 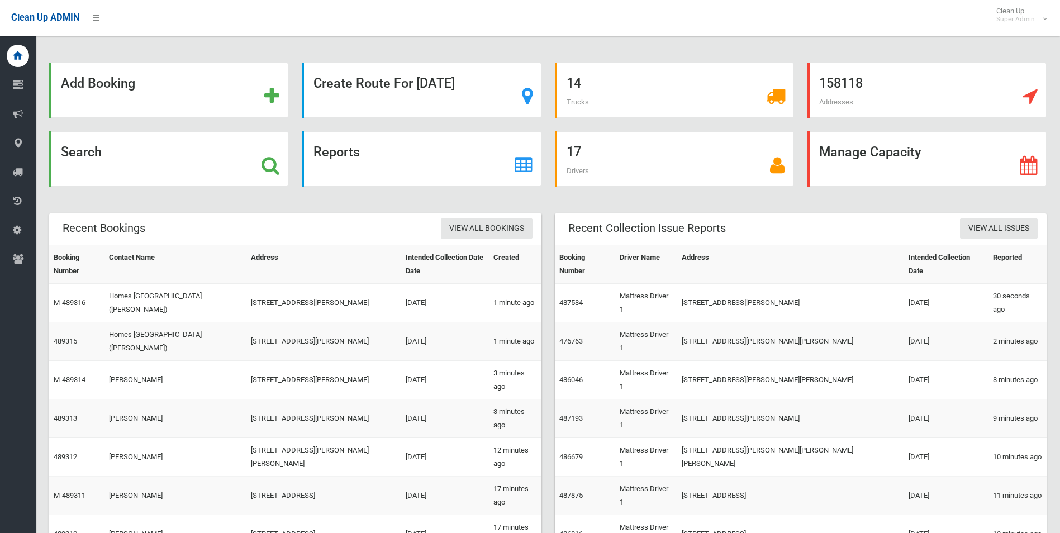 I want to click on th: Reported, so click(x=1017, y=264).